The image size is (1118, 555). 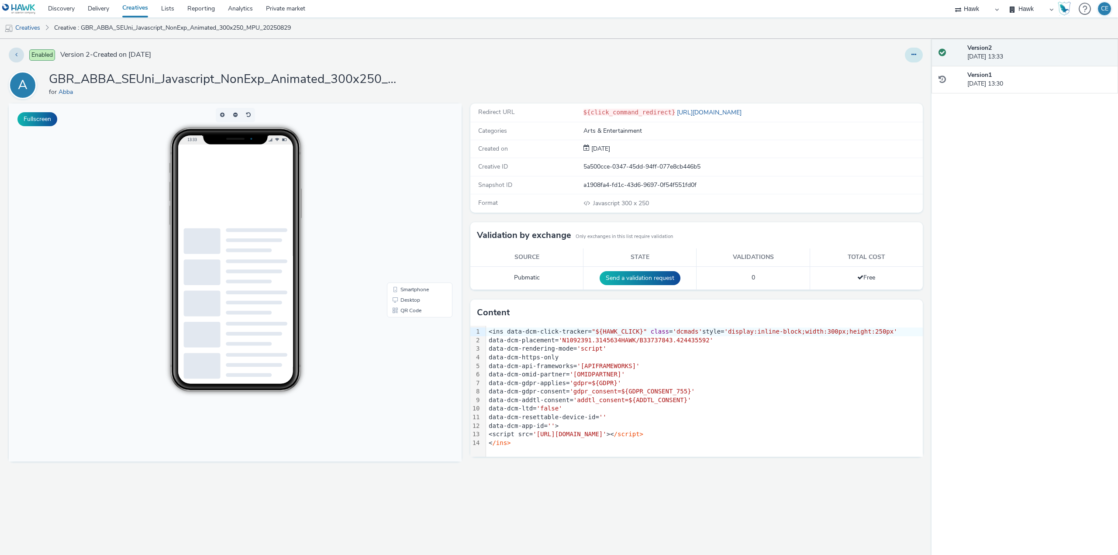 I want to click on a: A, so click(x=24, y=85).